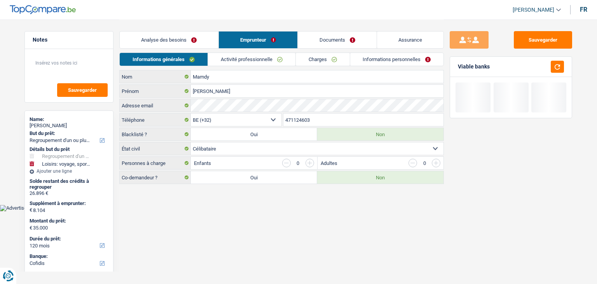  What do you see at coordinates (155, 149) in the screenshot?
I see `label: État civil` at bounding box center [155, 149].